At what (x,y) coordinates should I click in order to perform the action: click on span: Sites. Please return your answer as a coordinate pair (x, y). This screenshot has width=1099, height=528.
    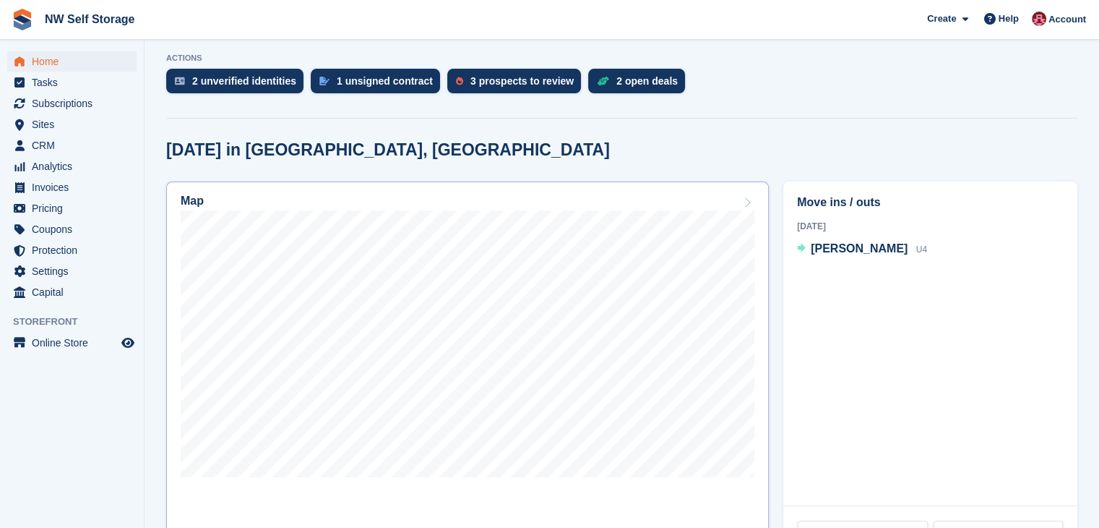
    Looking at the image, I should click on (75, 124).